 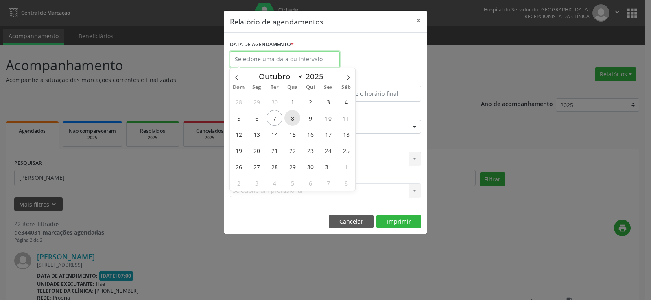 What do you see at coordinates (274, 118) in the screenshot?
I see `span: Outubro 7, 2025` at bounding box center [274, 118].